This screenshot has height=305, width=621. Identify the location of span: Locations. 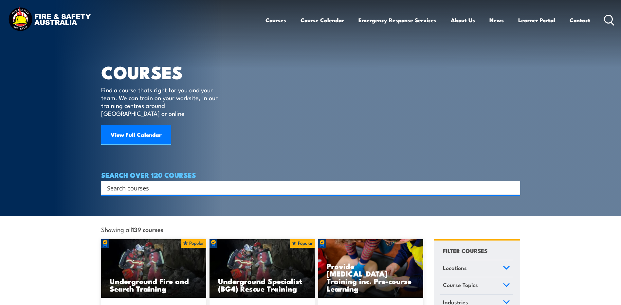
(455, 268).